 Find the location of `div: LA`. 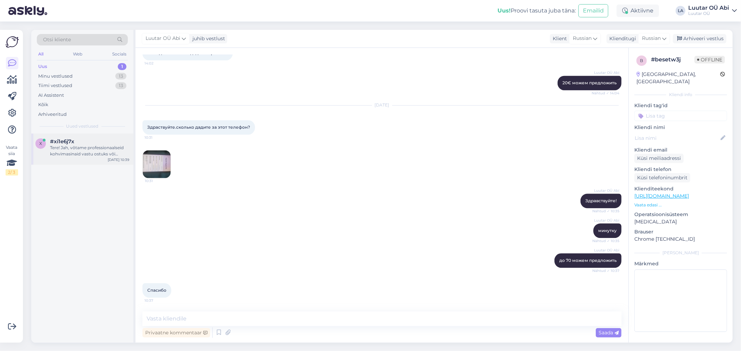

div: LA is located at coordinates (680, 11).